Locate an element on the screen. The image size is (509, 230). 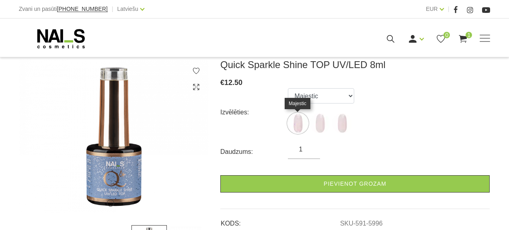
button: 2 of 2 is located at coordinates (121, 203).